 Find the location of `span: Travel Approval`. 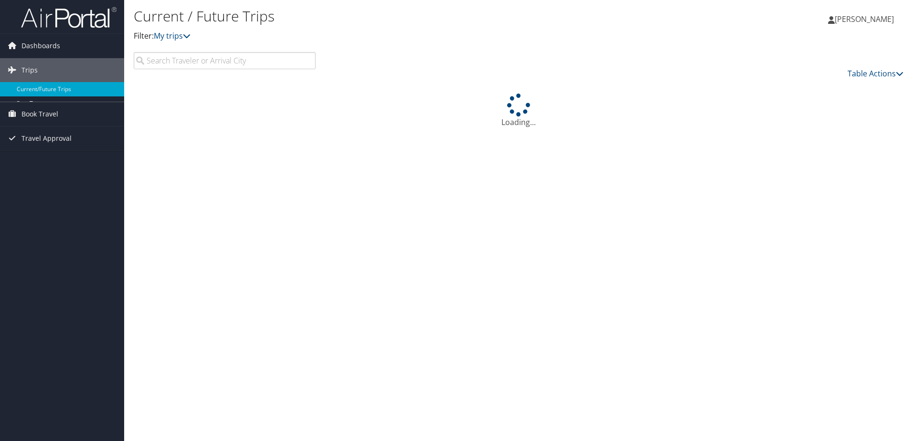

span: Travel Approval is located at coordinates (46, 139).